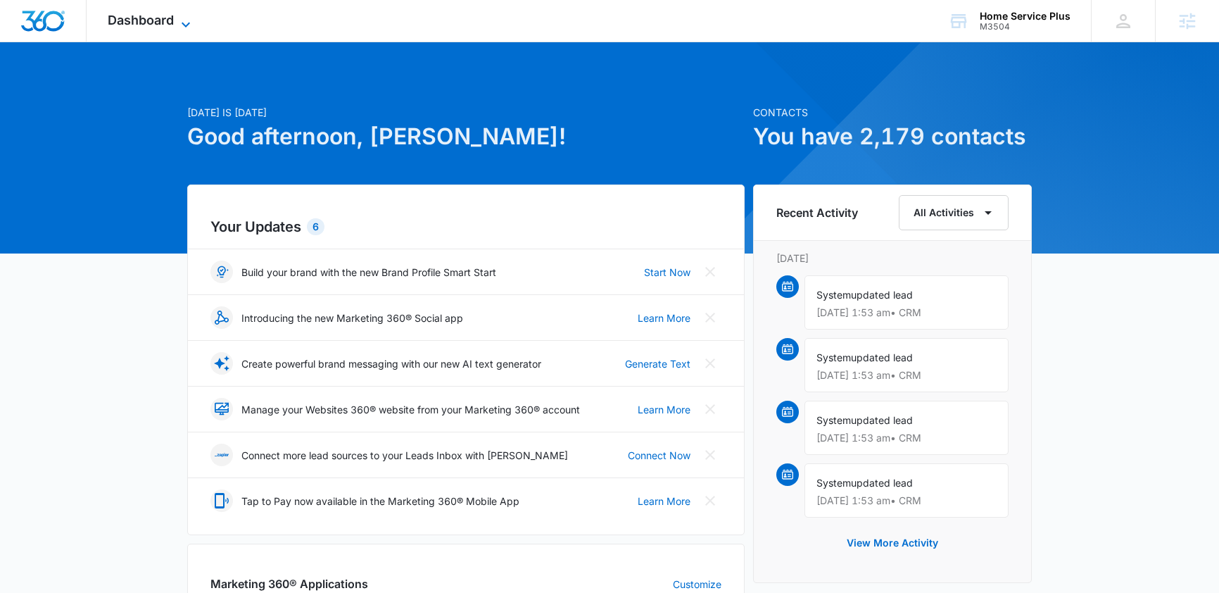 This screenshot has height=593, width=1219. Describe the element at coordinates (667, 272) in the screenshot. I see `a: Start Now` at that location.